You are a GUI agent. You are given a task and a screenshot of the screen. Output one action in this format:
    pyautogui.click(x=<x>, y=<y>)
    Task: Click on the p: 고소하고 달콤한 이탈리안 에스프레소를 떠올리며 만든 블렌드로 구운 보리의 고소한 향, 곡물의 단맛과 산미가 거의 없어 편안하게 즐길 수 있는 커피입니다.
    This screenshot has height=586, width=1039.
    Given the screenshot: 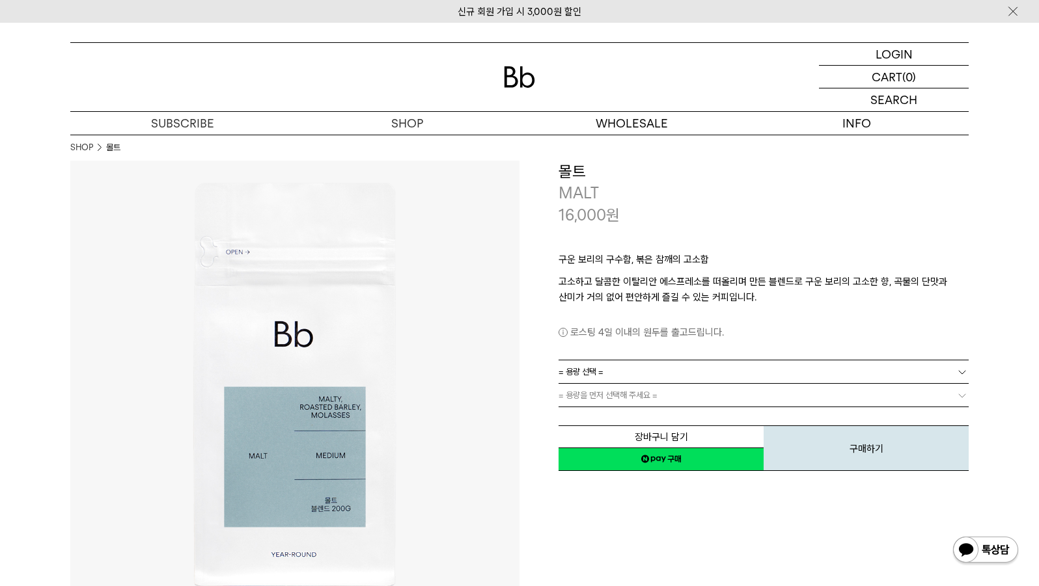 What is the action you would take?
    pyautogui.click(x=763, y=290)
    